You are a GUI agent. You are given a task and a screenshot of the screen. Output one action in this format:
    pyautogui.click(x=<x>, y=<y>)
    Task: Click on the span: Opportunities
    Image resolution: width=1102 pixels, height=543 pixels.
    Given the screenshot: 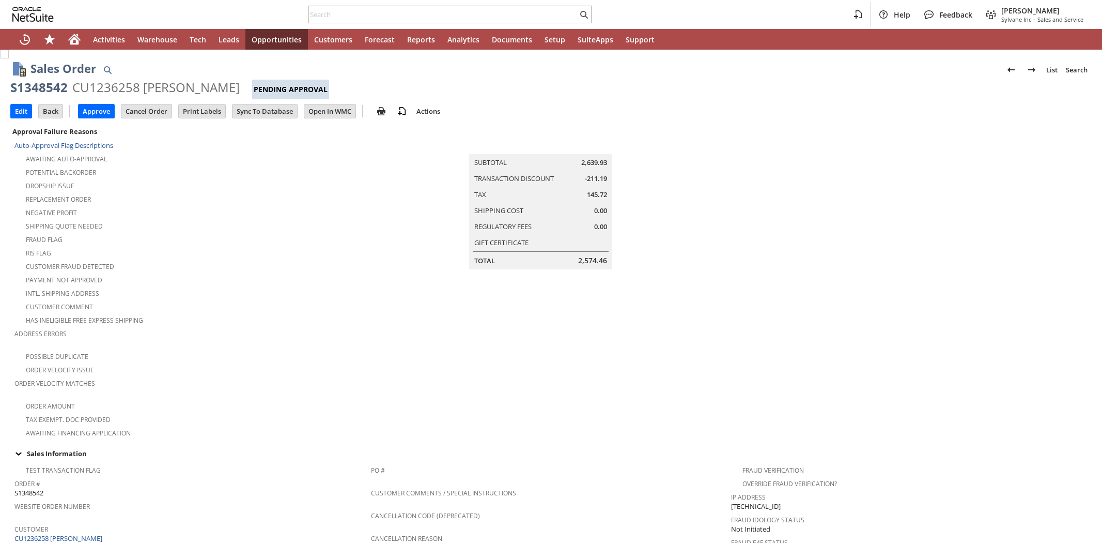 What is the action you would take?
    pyautogui.click(x=276, y=39)
    